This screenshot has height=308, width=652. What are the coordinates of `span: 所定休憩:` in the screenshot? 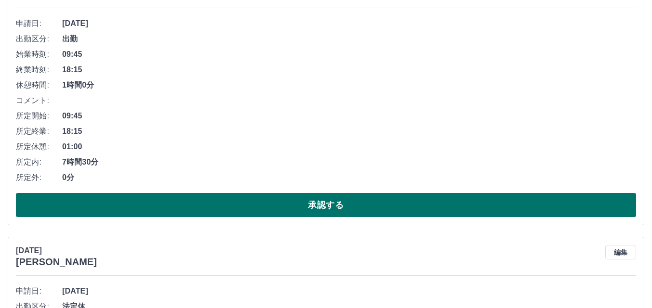 It's located at (39, 147).